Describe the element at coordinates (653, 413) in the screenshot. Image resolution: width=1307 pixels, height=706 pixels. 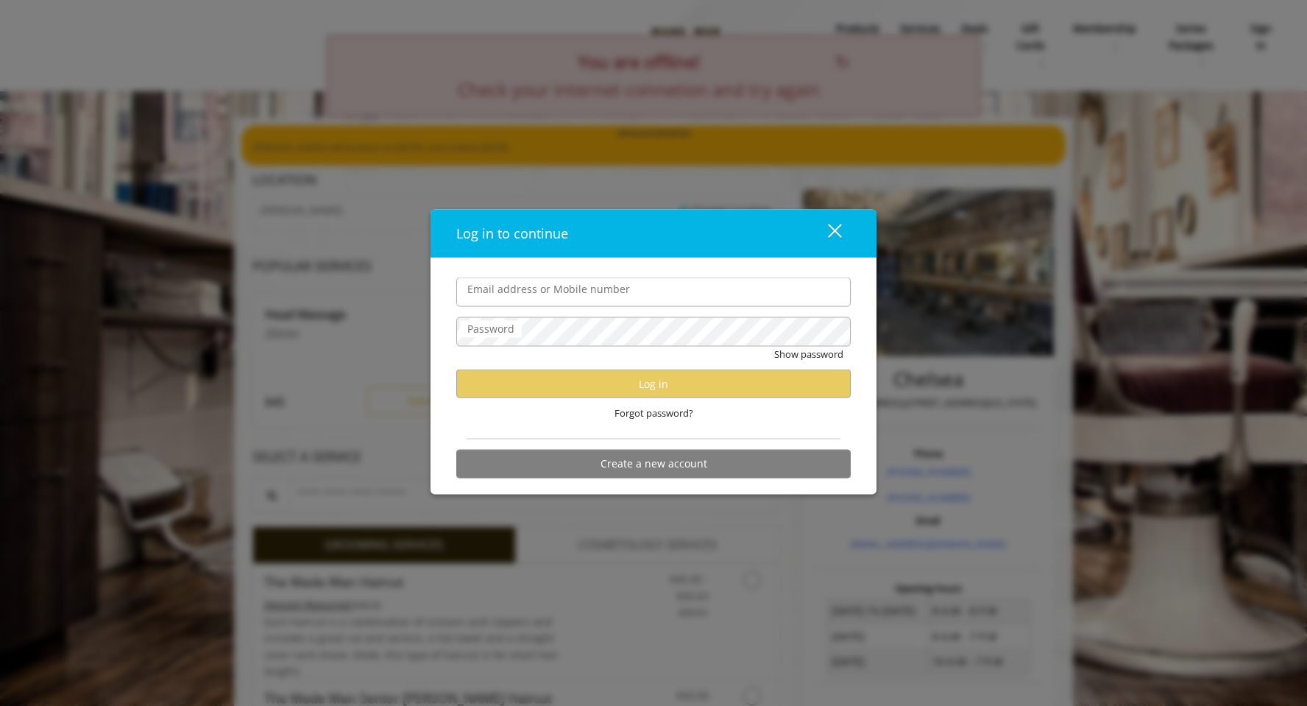
I see `span: Forgot password?` at that location.